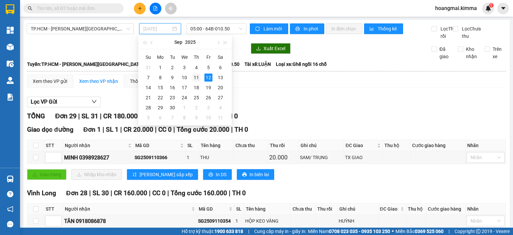  What do you see at coordinates (97, 174) in the screenshot?
I see `button: downloadNhập kho nhận` at bounding box center [97, 174].